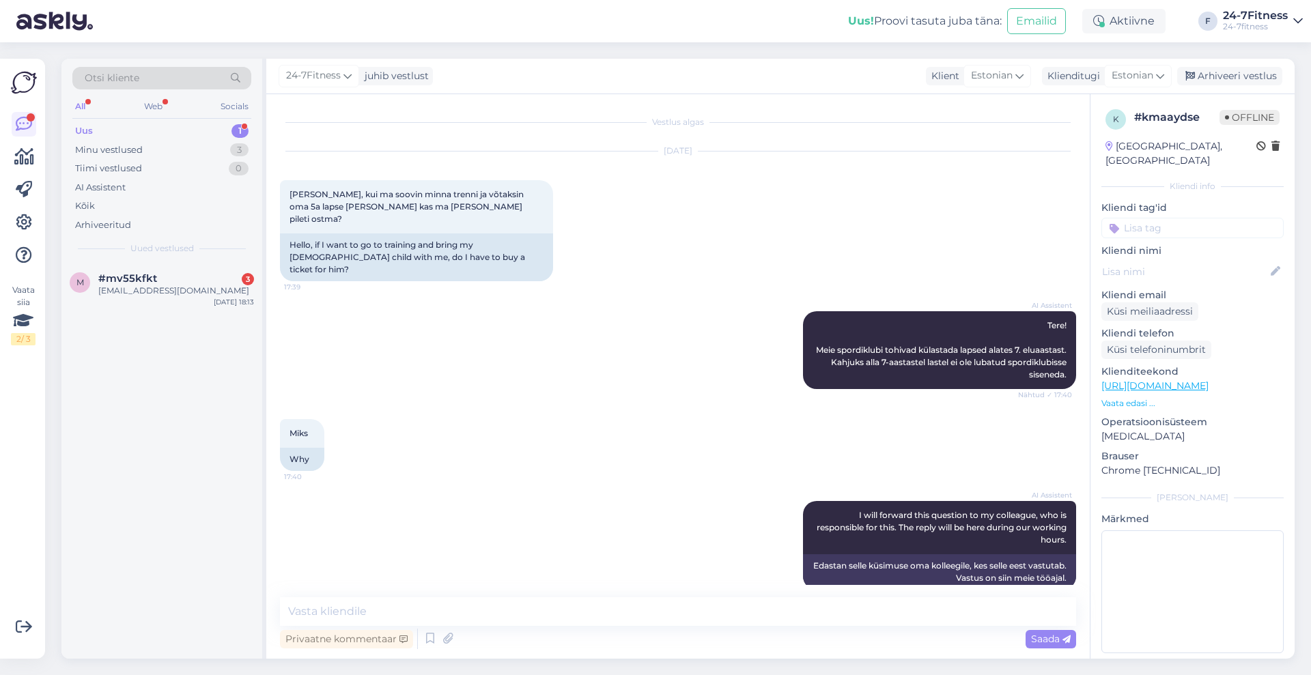  I want to click on button: Emailid, so click(1036, 21).